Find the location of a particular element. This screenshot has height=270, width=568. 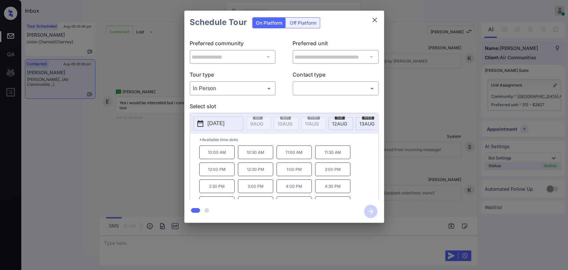

div: In Person is located at coordinates (233, 88).